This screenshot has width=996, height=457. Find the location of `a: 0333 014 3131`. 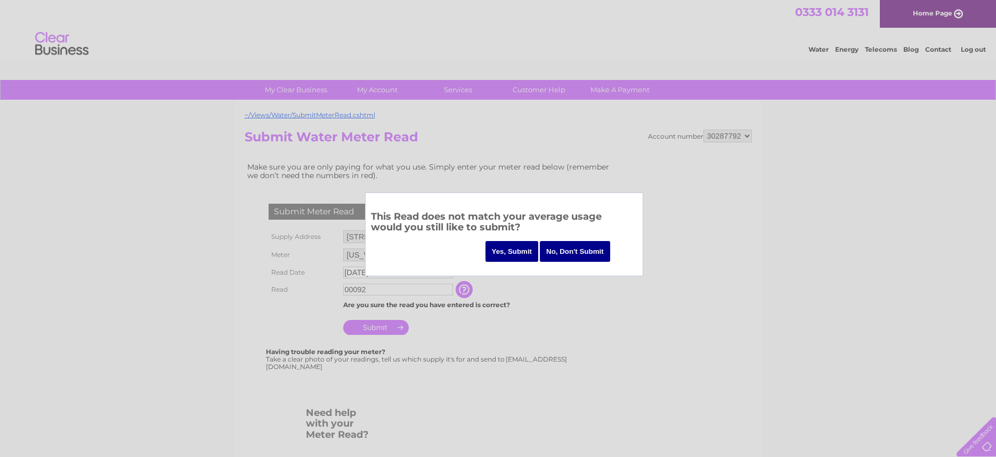

a: 0333 014 3131 is located at coordinates (832, 12).